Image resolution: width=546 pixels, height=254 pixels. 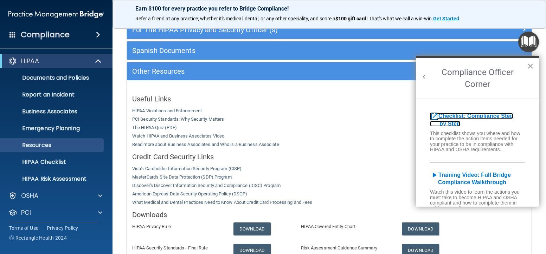 What do you see at coordinates (278, 51) in the screenshot?
I see `h5: Spanish Documents` at bounding box center [278, 51].